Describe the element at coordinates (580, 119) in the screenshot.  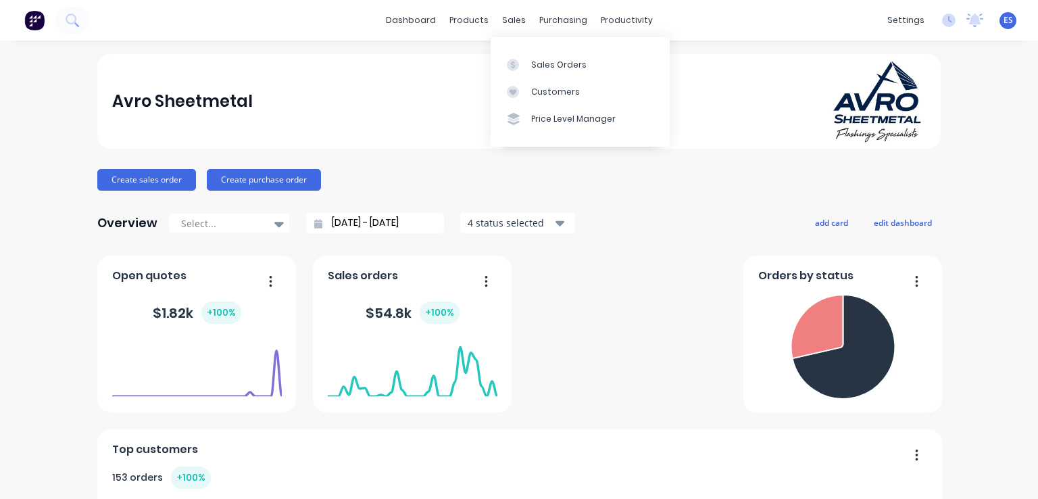
I see `a: Price Level Manager` at that location.